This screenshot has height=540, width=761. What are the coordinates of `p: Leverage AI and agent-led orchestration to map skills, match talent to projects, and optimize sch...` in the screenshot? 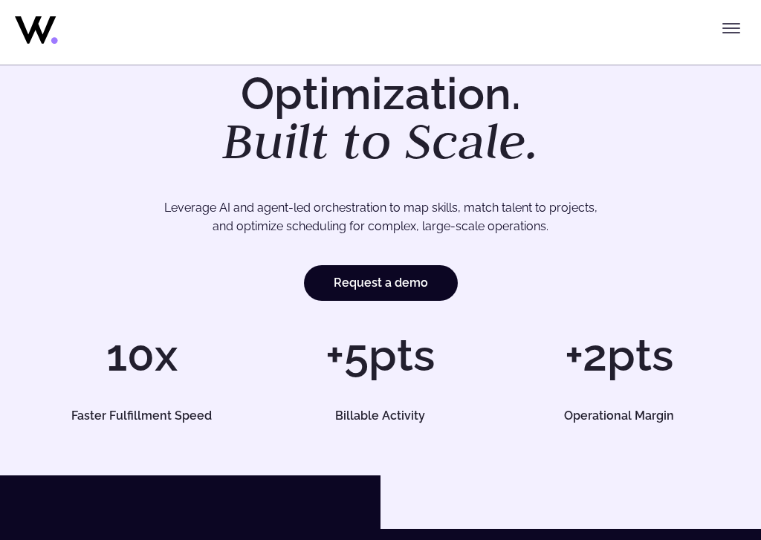 It's located at (381, 217).